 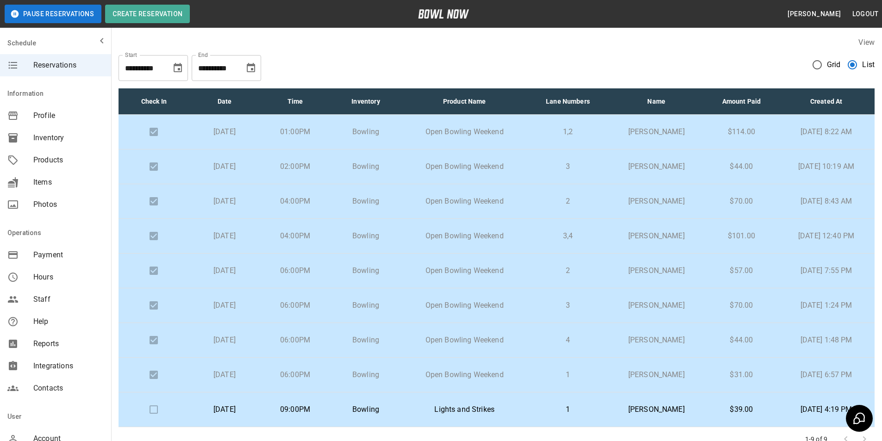 What do you see at coordinates (866, 42) in the screenshot?
I see `label: View` at bounding box center [866, 42].